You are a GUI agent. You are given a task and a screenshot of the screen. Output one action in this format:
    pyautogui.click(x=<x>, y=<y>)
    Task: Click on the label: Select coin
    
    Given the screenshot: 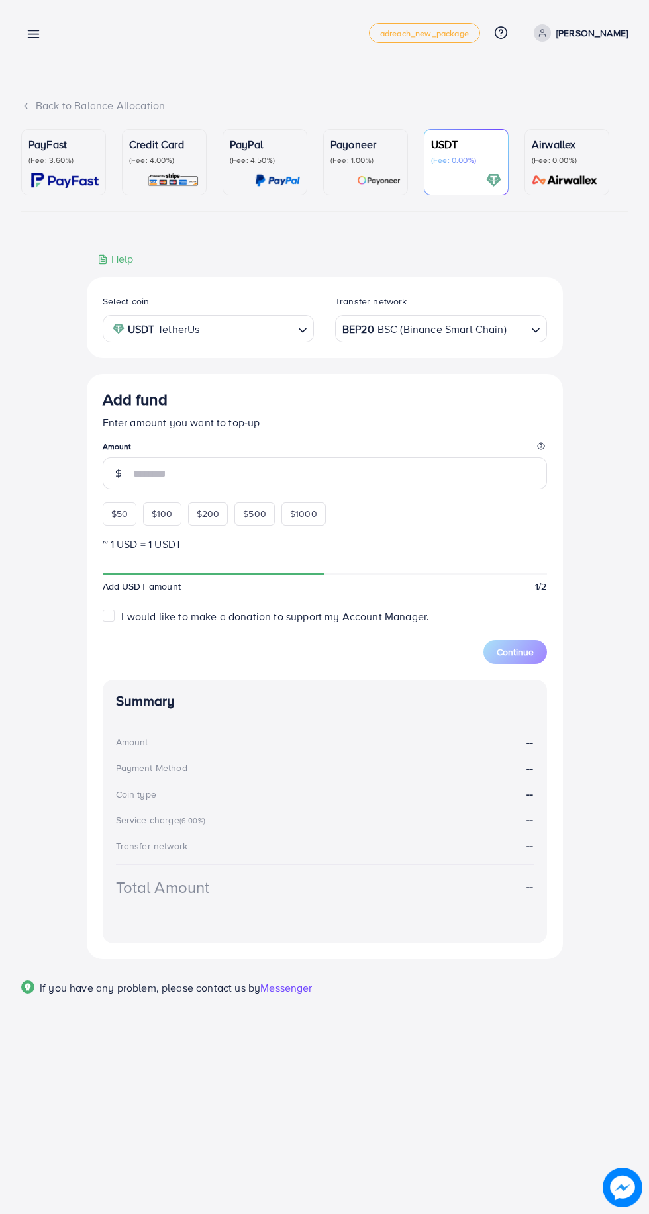 What is the action you would take?
    pyautogui.click(x=126, y=301)
    